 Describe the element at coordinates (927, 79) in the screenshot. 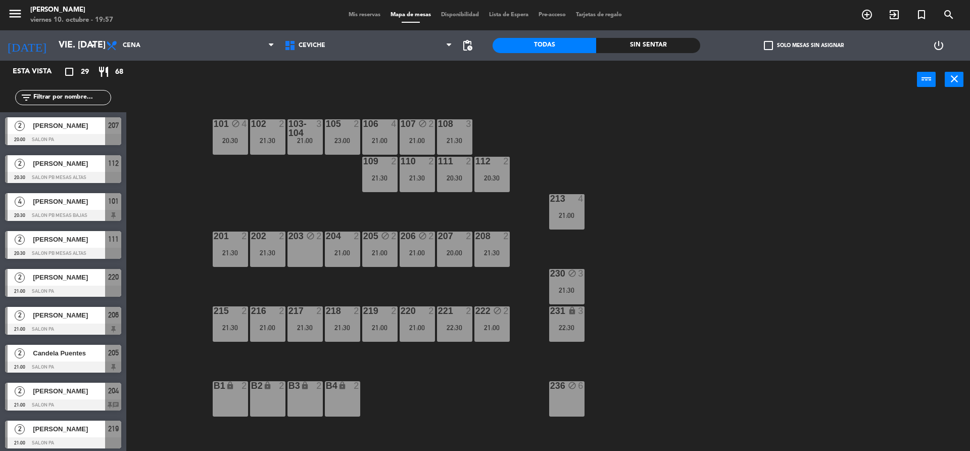

I see `i: power_input` at that location.